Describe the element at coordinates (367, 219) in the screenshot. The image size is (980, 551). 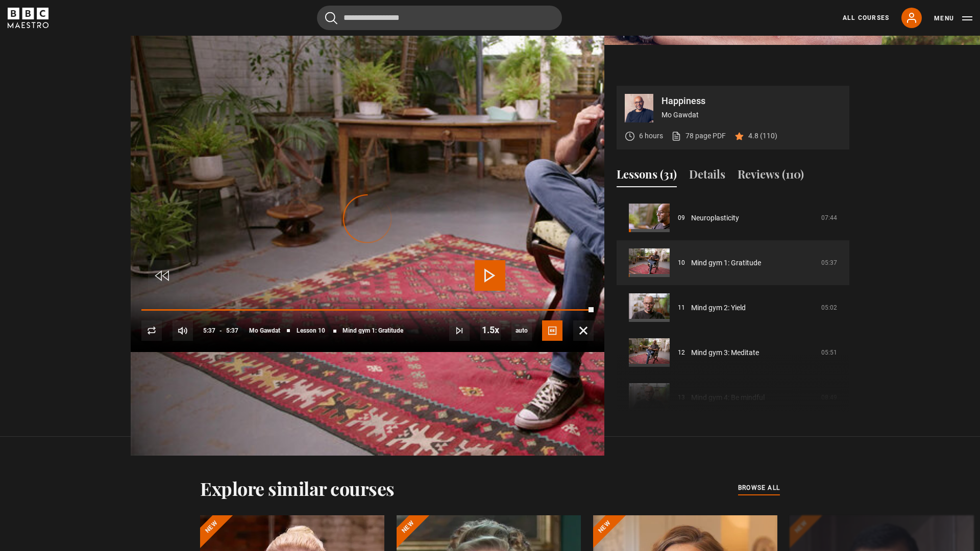
I see `video-js: Video Player` at that location.